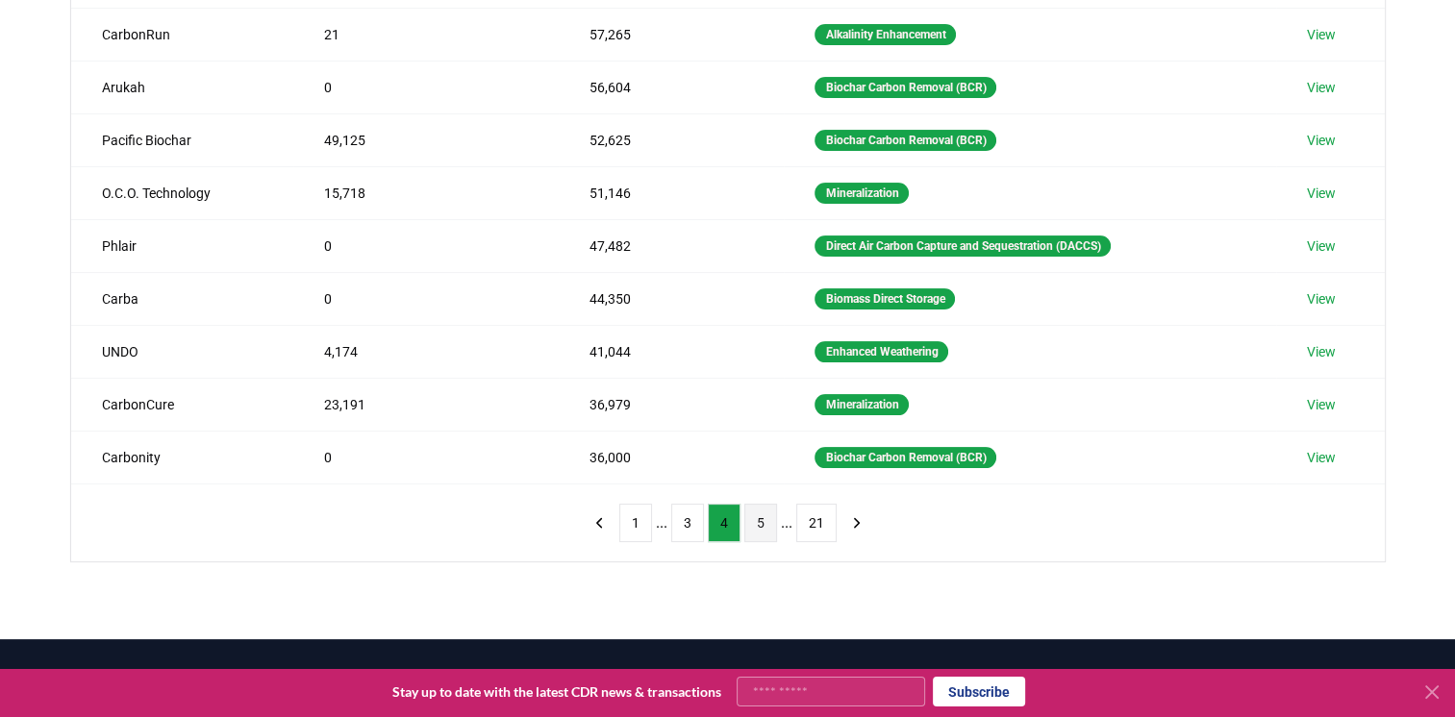 This screenshot has width=1455, height=717. I want to click on td: Phlair, so click(183, 245).